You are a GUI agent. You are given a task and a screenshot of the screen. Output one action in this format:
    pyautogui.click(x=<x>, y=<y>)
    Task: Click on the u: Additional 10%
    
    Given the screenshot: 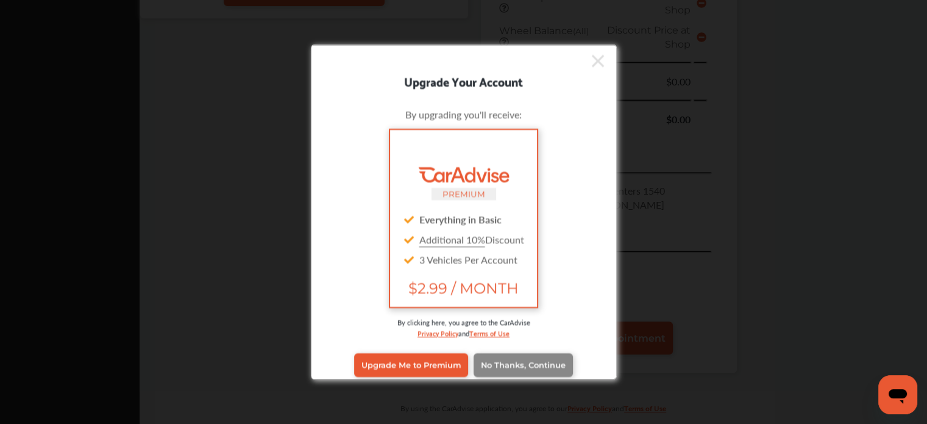 What is the action you would take?
    pyautogui.click(x=452, y=238)
    